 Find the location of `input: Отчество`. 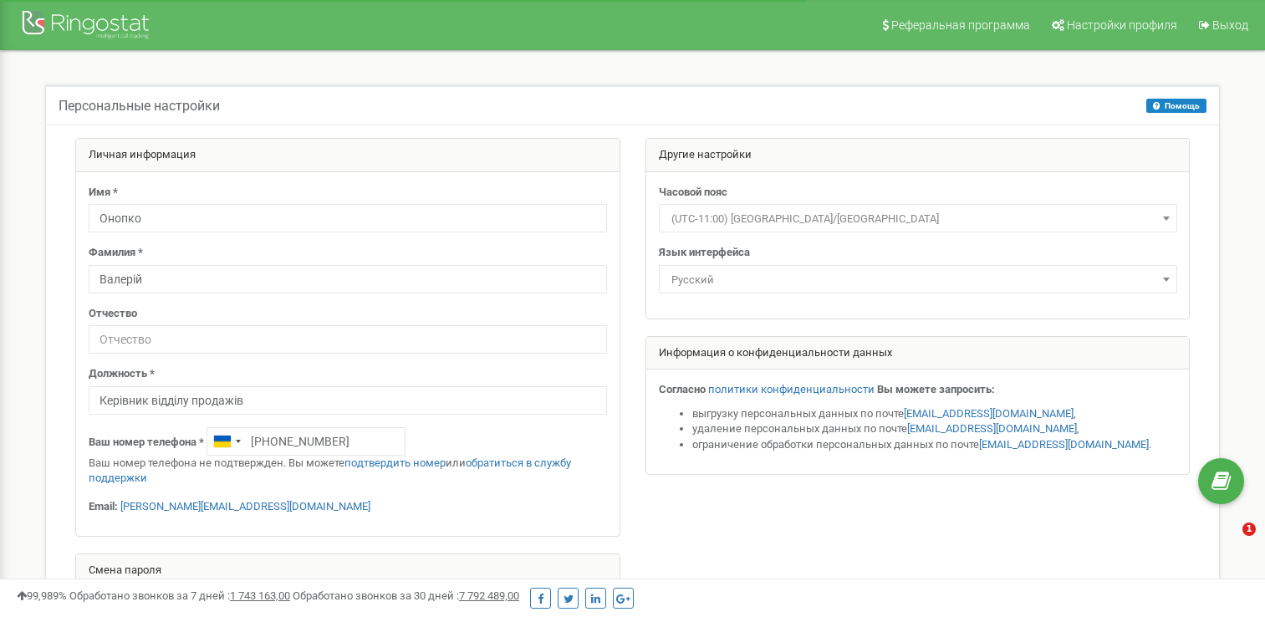

input: Отчество is located at coordinates (348, 339).